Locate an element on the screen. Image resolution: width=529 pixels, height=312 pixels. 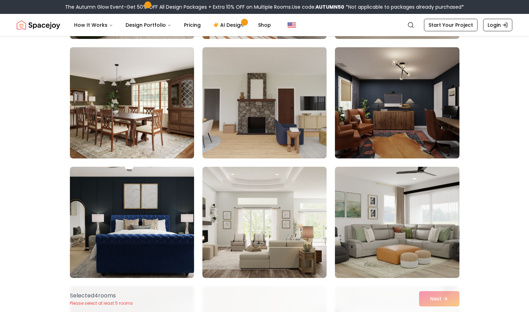
img: Room room-20 is located at coordinates (264, 103).